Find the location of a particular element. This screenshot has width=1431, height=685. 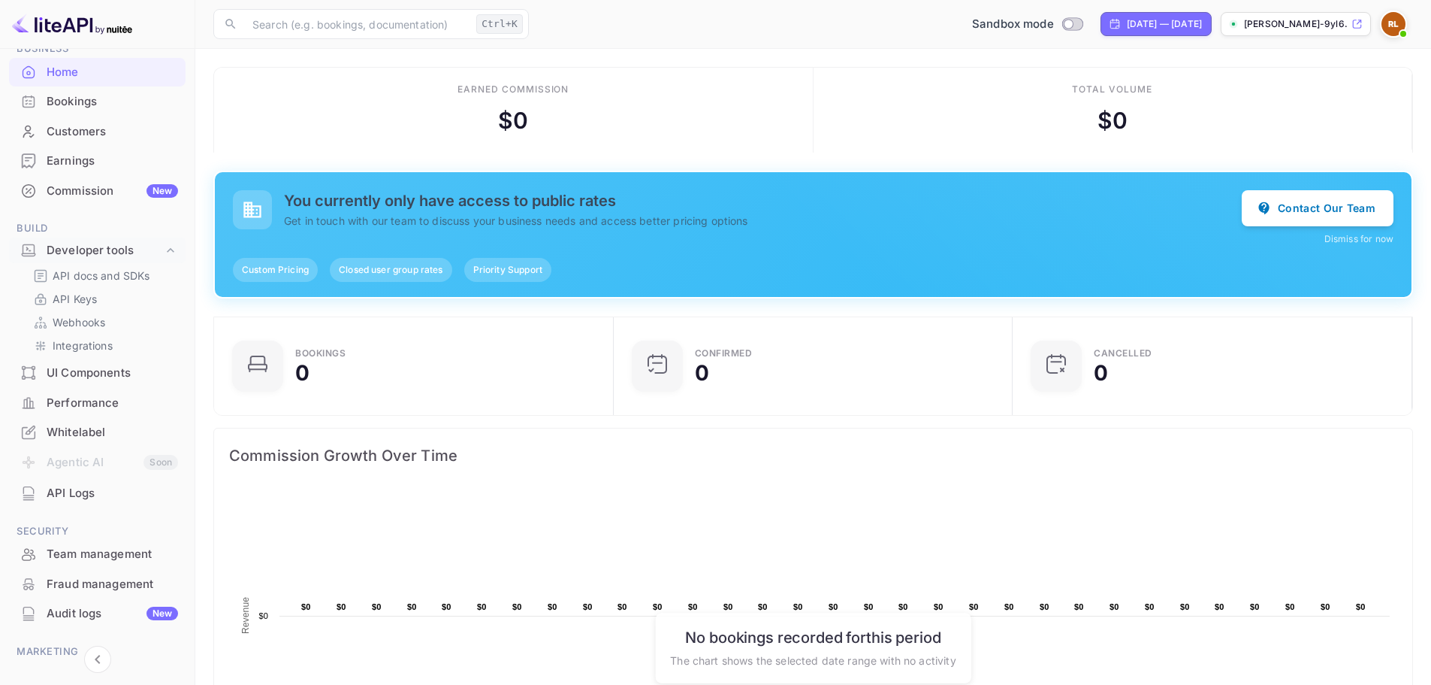

h6: No bookings recorded for this period is located at coordinates (813, 637).